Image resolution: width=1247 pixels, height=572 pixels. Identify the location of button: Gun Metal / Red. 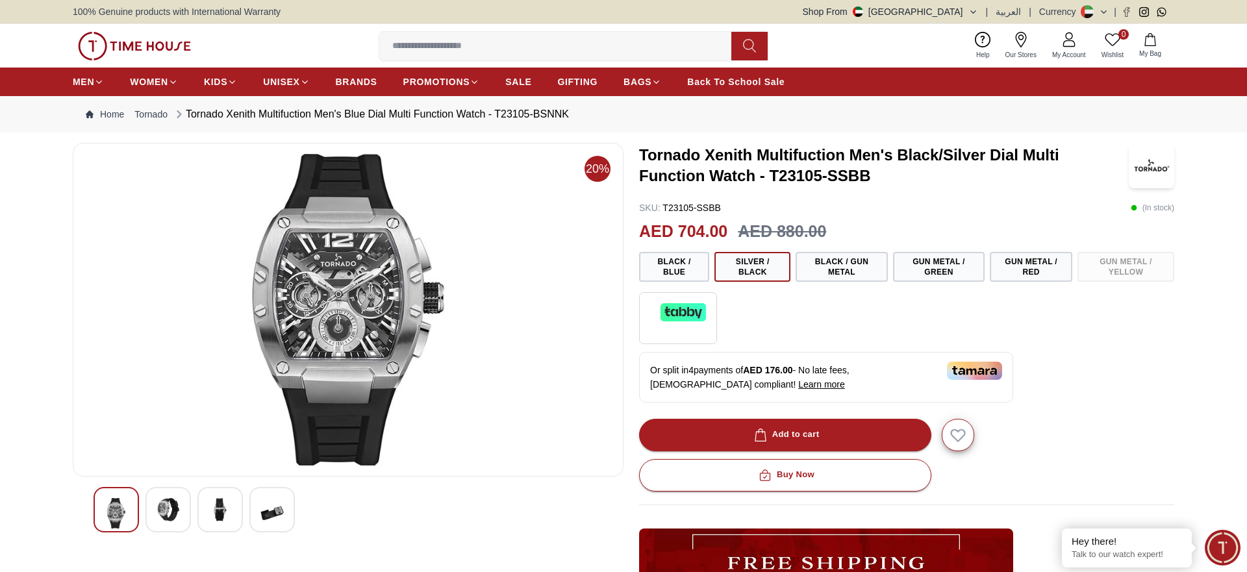
(1030, 267).